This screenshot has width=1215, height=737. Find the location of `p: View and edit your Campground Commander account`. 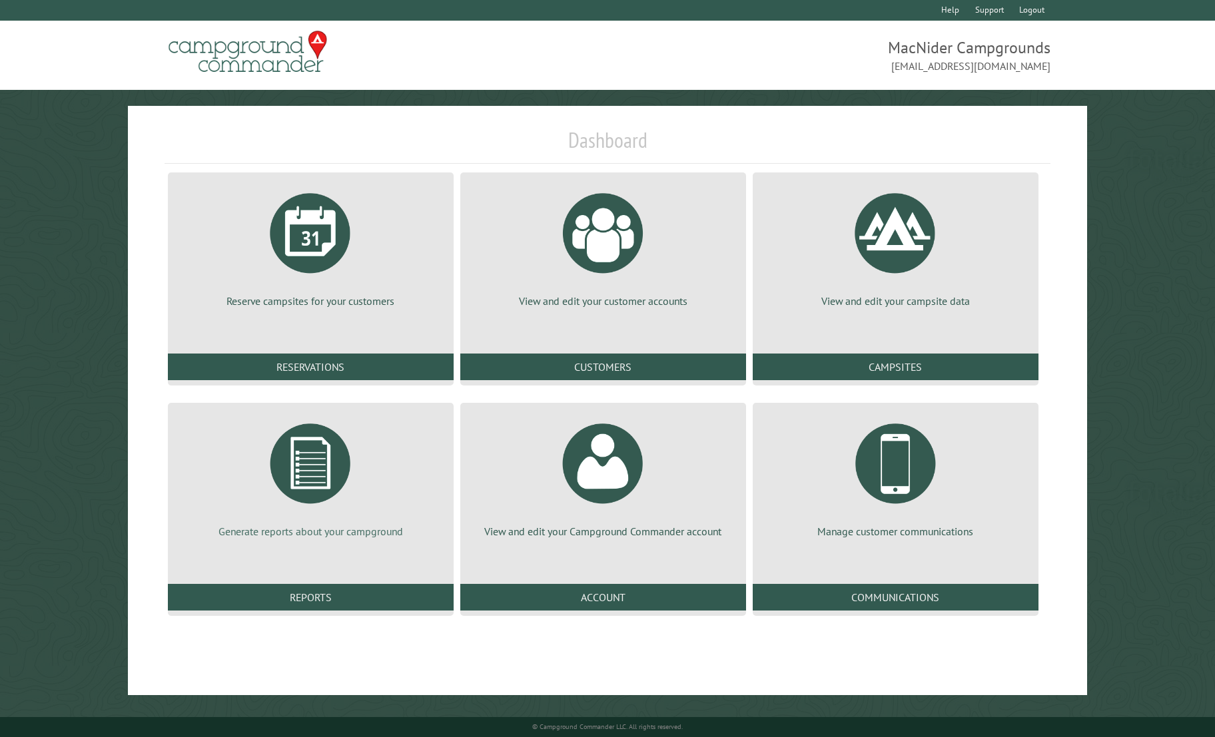

p: View and edit your Campground Commander account is located at coordinates (603, 531).